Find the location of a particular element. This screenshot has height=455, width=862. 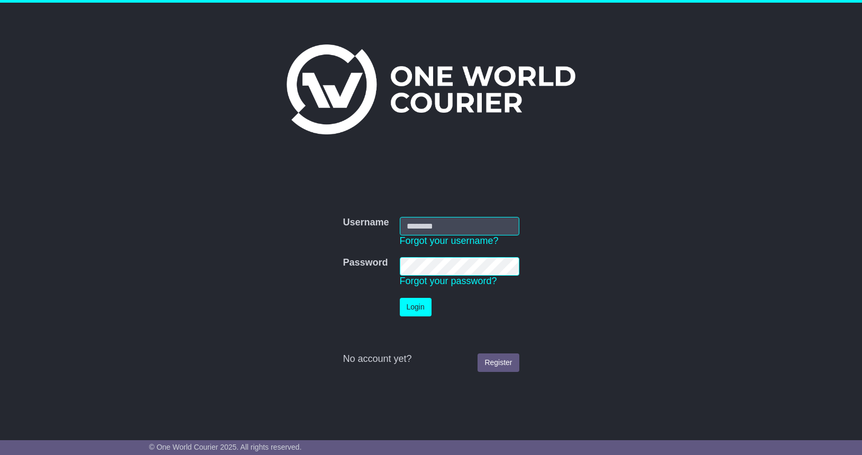

a: Forgot your username? is located at coordinates (449, 241).